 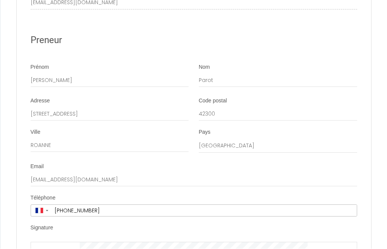 What do you see at coordinates (40, 101) in the screenshot?
I see `label: Adresse` at bounding box center [40, 101].